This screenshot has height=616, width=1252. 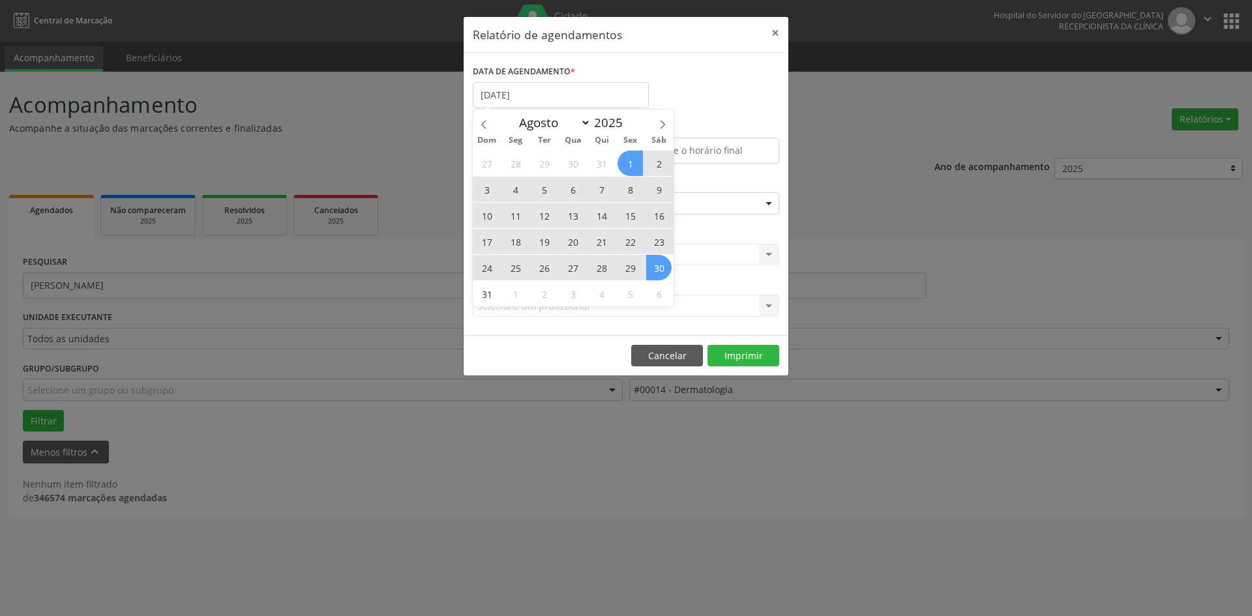 I want to click on span: Agosto 23, 2025, so click(x=659, y=241).